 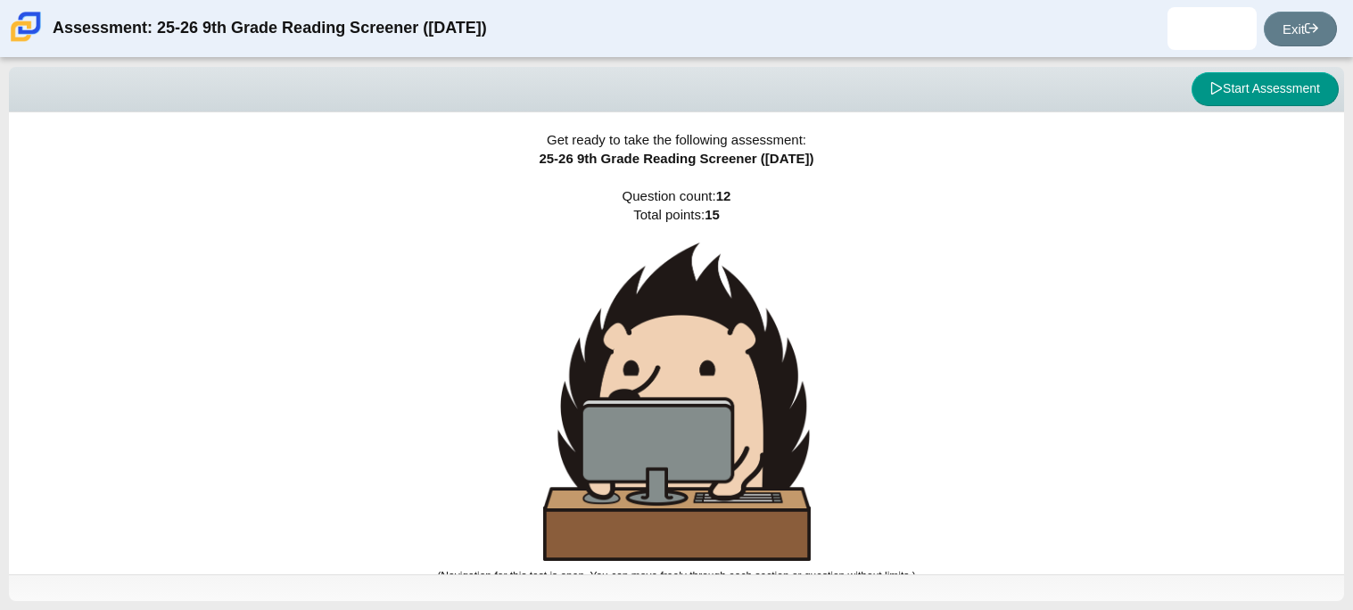 What do you see at coordinates (26, 27) in the screenshot?
I see `img: Carmen School of Science & Technology` at bounding box center [26, 27].